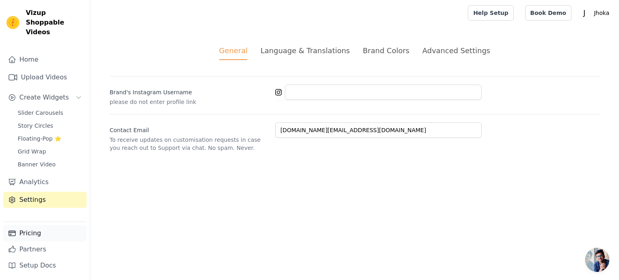 Image resolution: width=619 pixels, height=280 pixels. What do you see at coordinates (50, 113) in the screenshot?
I see `a: Slider Carousels` at bounding box center [50, 113].